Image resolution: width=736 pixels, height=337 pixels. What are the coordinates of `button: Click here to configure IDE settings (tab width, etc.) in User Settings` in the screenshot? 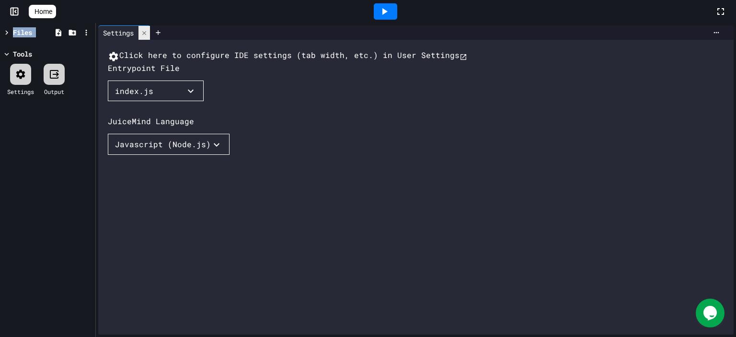 It's located at (287, 56).